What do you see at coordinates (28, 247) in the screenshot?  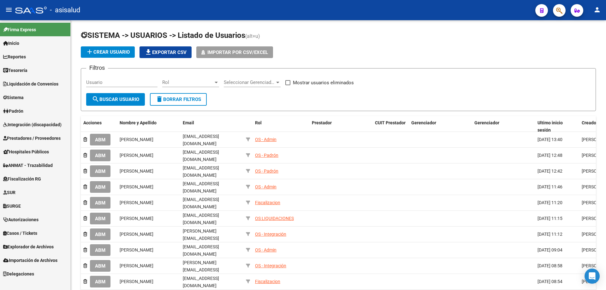 I see `span: Explorador de Archivos` at bounding box center [28, 247].